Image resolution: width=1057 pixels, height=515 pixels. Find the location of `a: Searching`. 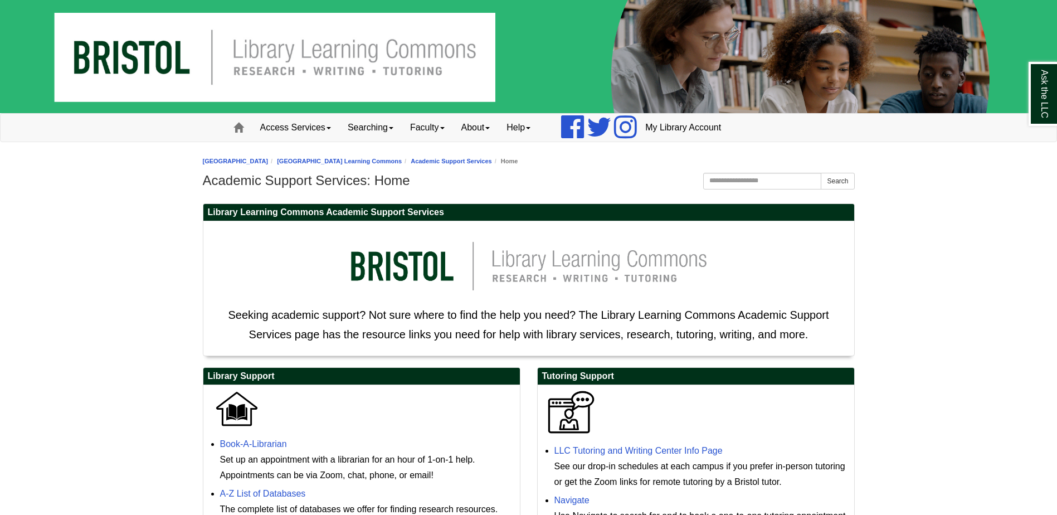

a: Searching is located at coordinates (371, 128).